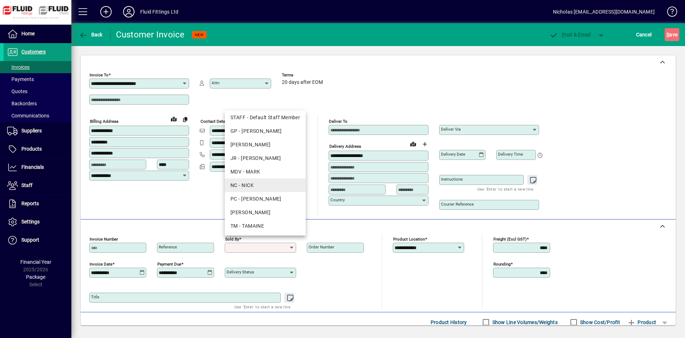 This screenshot has height=338, width=685. What do you see at coordinates (265, 158) in the screenshot?
I see `mat-option: JR - John Rossouw` at bounding box center [265, 158].